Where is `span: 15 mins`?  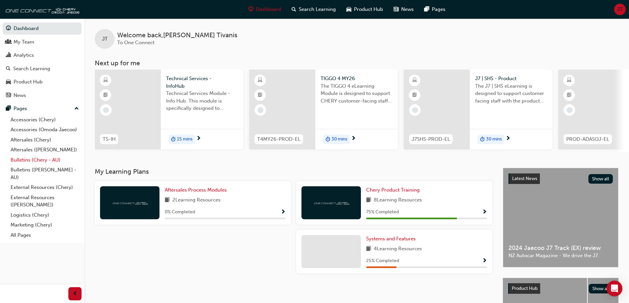 span: 15 mins is located at coordinates (184, 139).